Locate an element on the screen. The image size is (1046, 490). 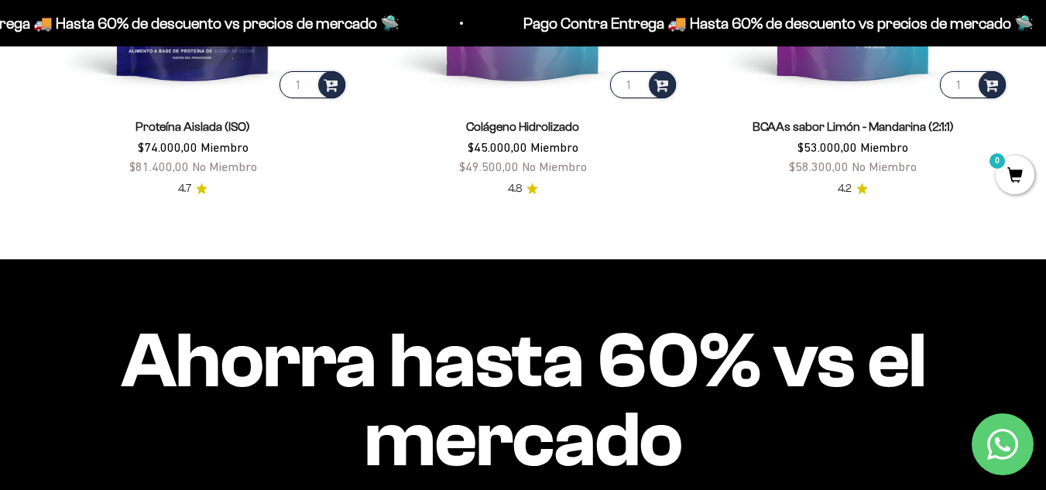
p: Pago Contra Entrega 🚚 Hasta 60% de descuento vs precios de mercado 🛸 is located at coordinates (773, 23).